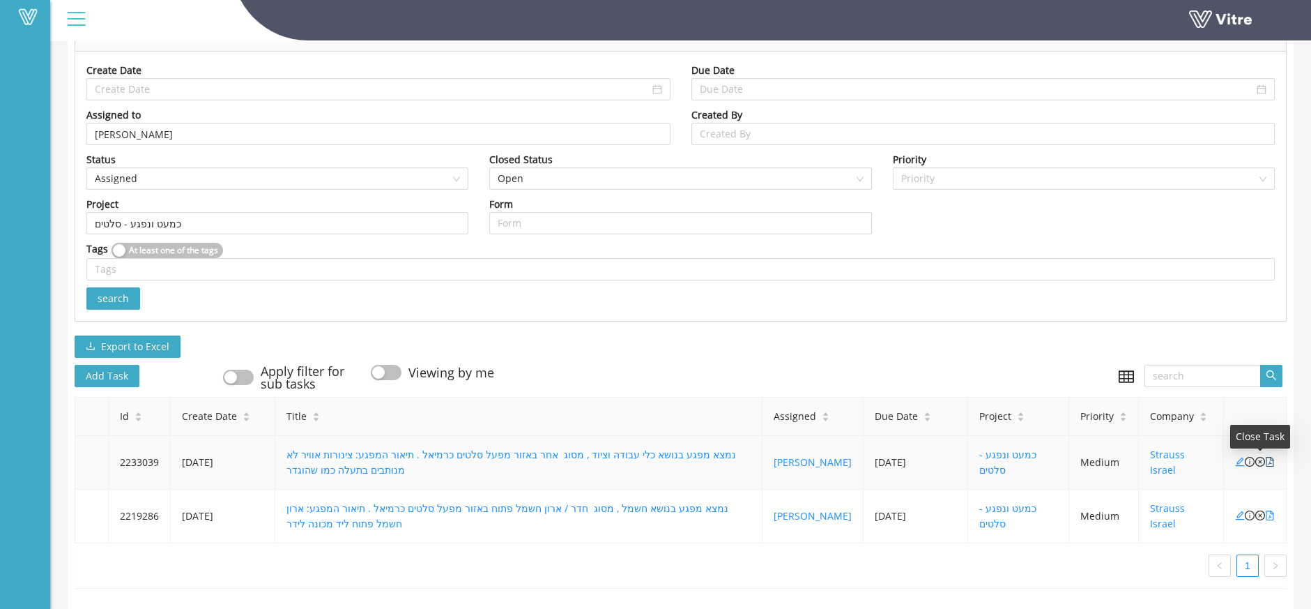 The height and width of the screenshot is (609, 1311). I want to click on li: Previous Page, so click(1220, 565).